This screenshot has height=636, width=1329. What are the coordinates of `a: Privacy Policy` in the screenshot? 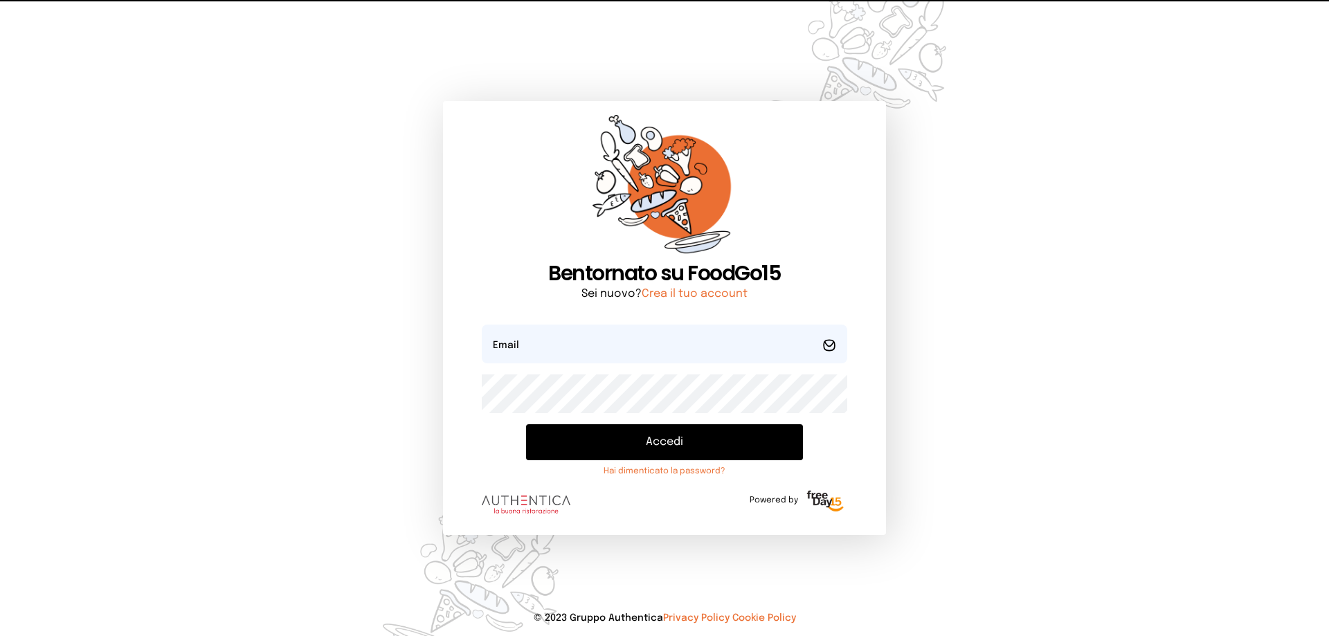 It's located at (696, 618).